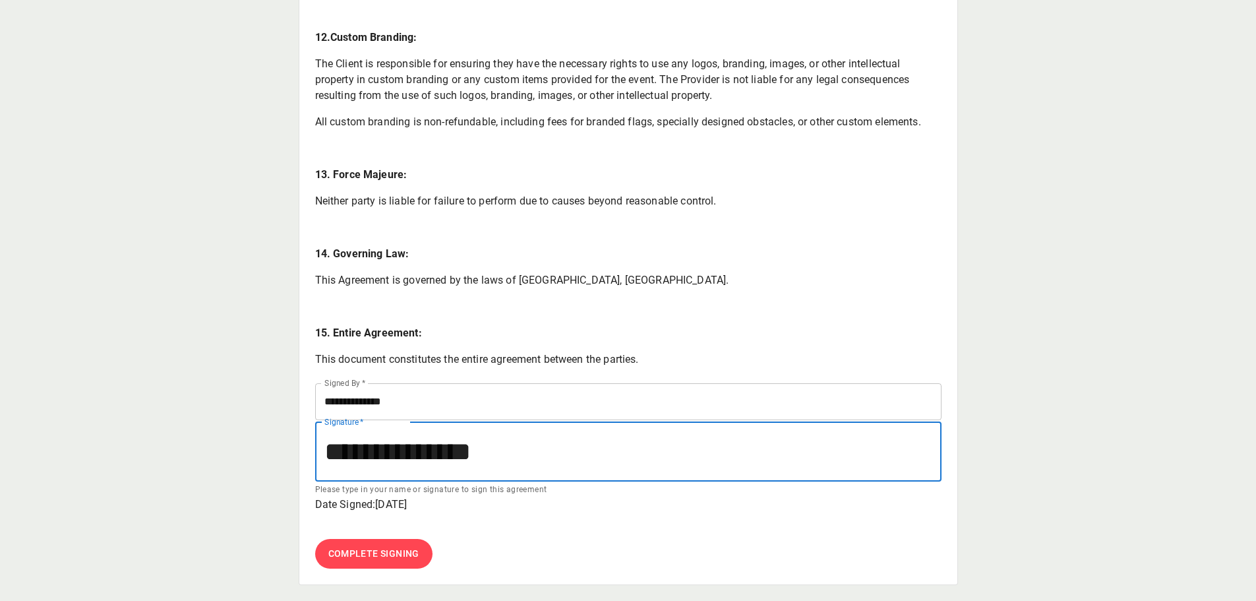 This screenshot has height=601, width=1256. I want to click on p: Neither party is liable for failure to perform due to causes beyond reasonable control., so click(628, 201).